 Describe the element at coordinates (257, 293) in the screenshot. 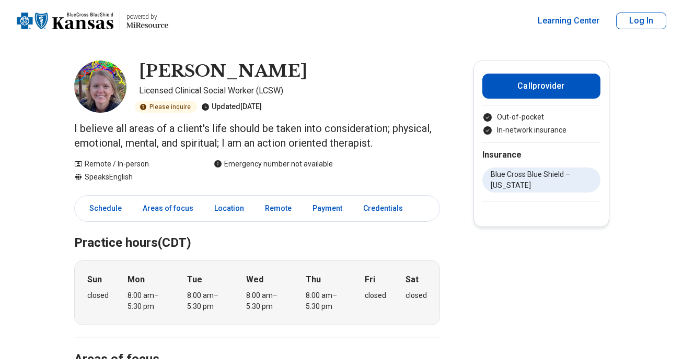

I see `div: When does the program meet?` at that location.